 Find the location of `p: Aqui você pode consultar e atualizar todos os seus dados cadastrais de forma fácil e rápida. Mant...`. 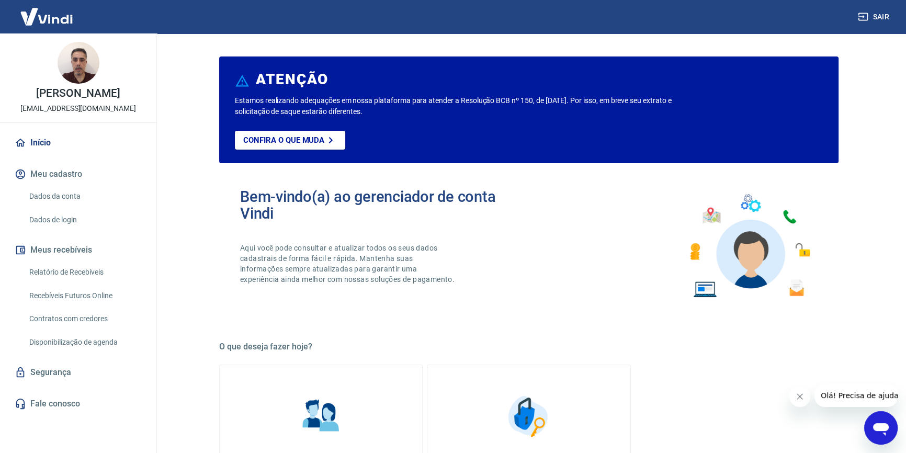

p: Aqui você pode consultar e atualizar todos os seus dados cadastrais de forma fácil e rápida. Mant... is located at coordinates (348, 264).